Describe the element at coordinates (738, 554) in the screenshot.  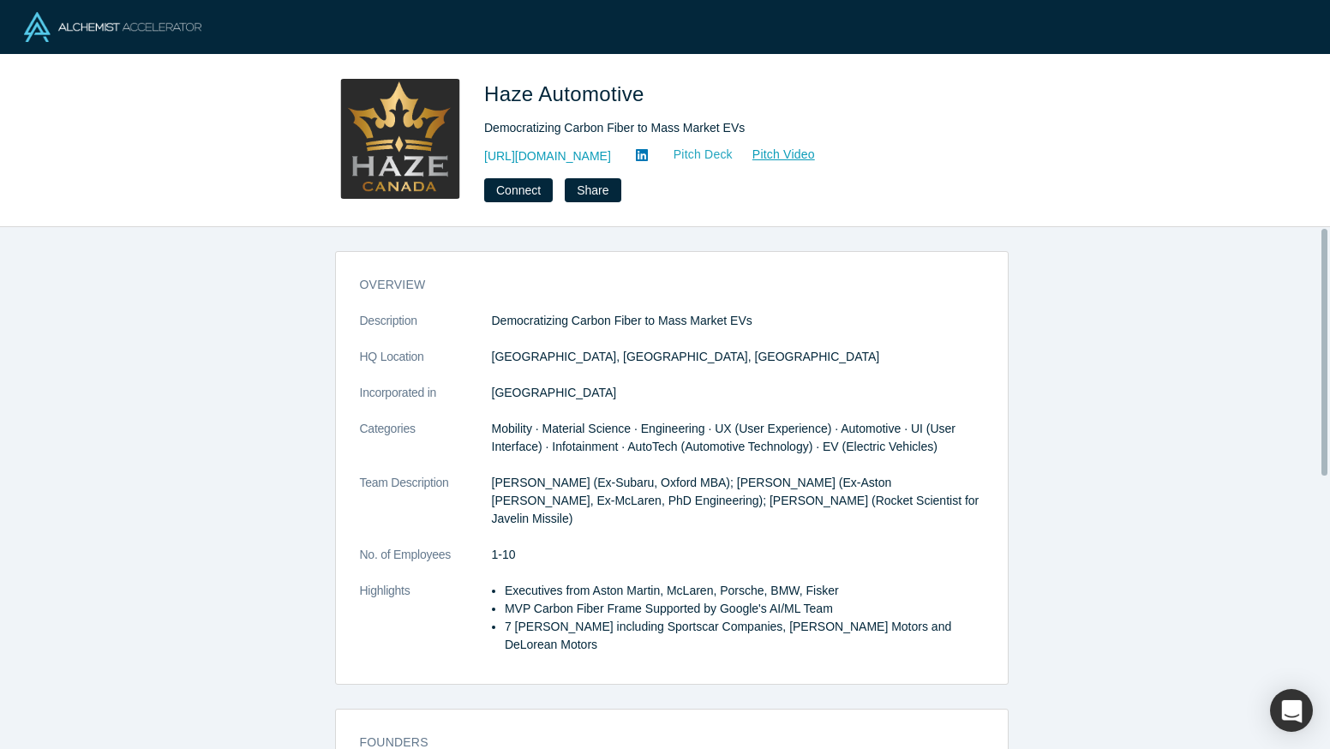
I see `dd: 1-10` at that location.